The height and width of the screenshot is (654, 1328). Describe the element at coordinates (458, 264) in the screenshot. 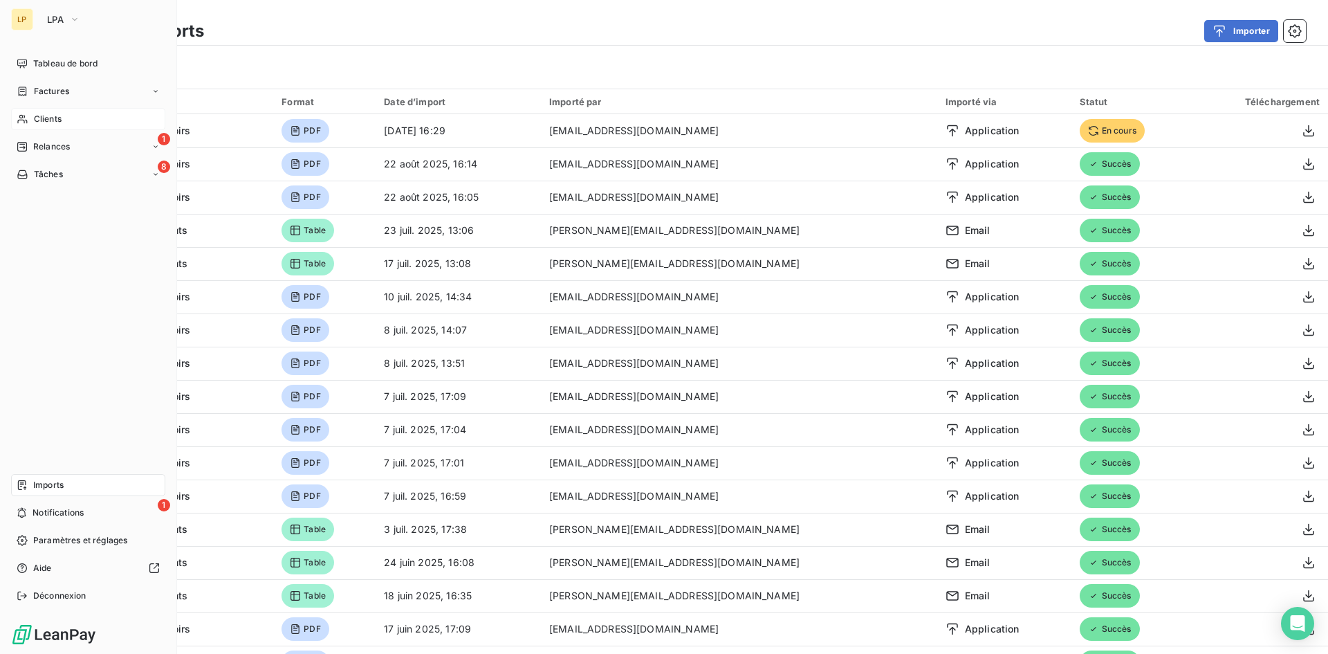

I see `td: 17 juil. 2025, 13:08` at that location.